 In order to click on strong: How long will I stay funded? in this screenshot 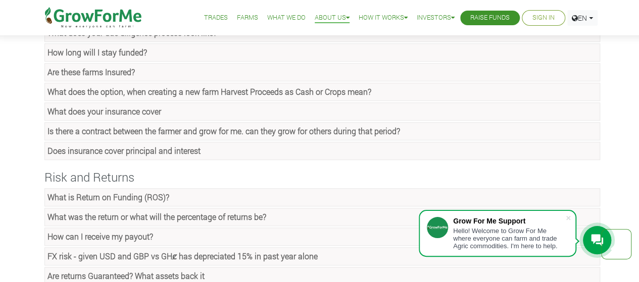, I will do `click(97, 52)`.